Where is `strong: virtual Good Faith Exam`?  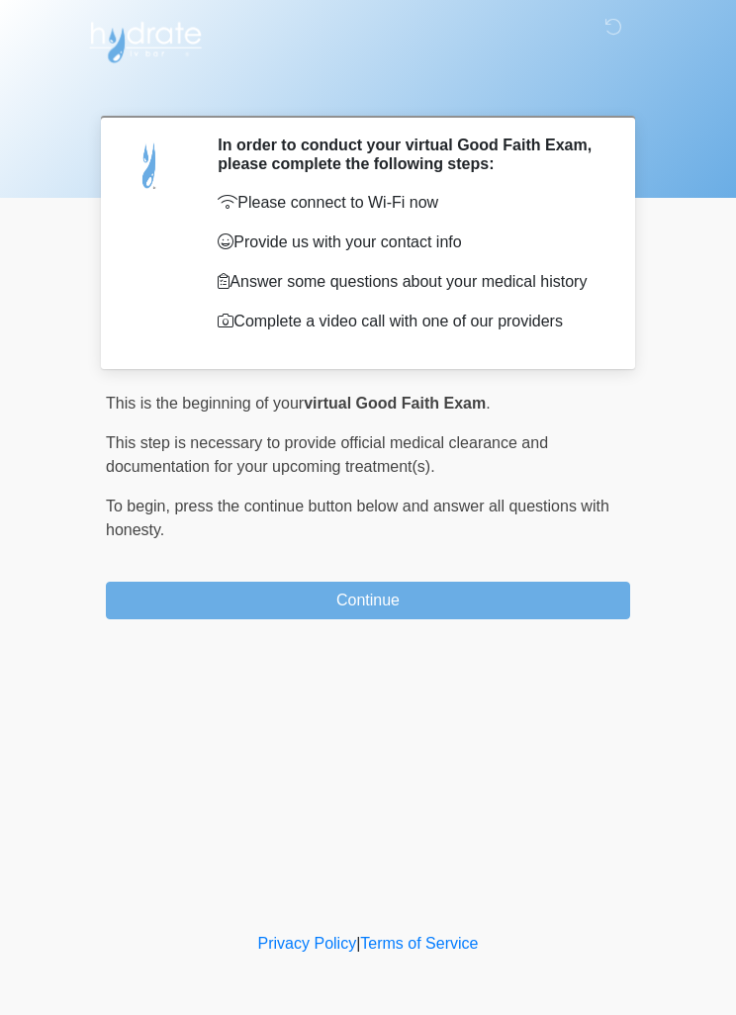
strong: virtual Good Faith Exam is located at coordinates (395, 403).